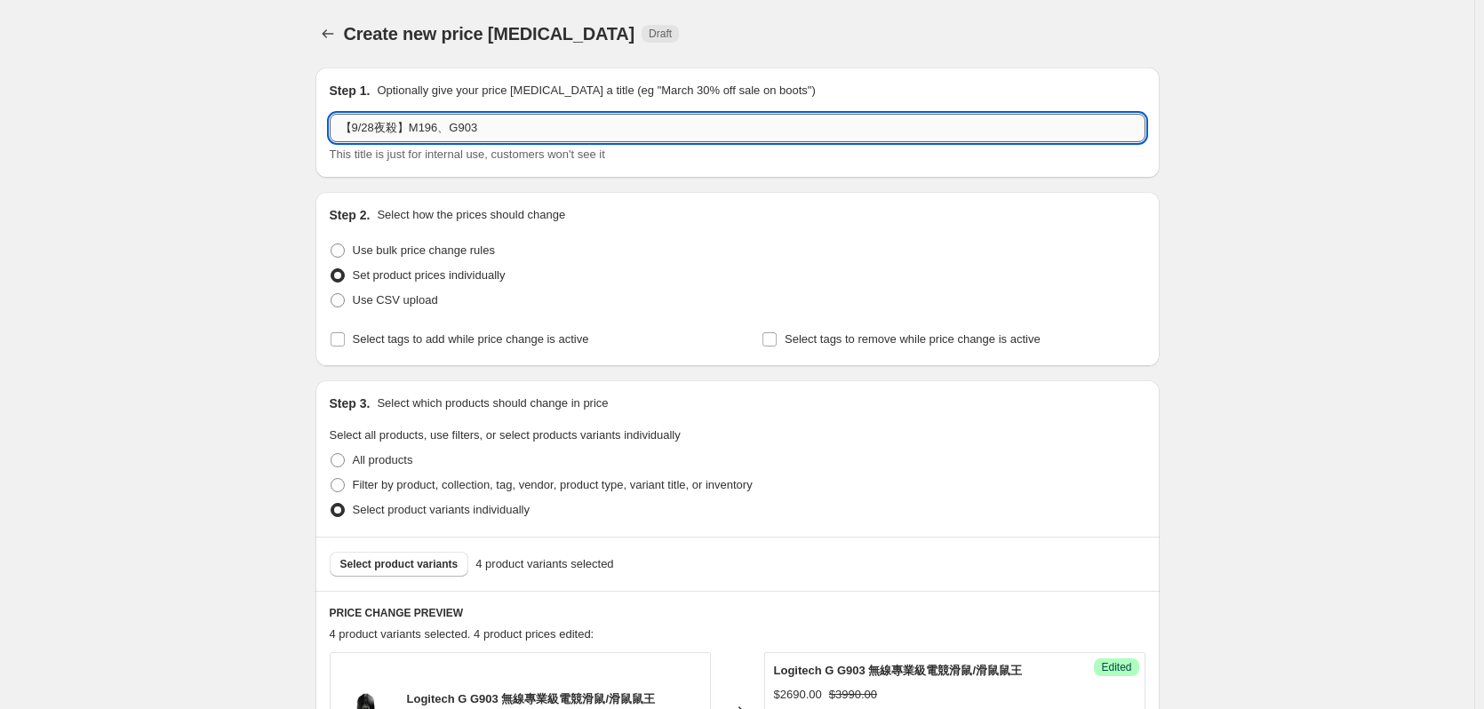 The width and height of the screenshot is (1484, 709). Describe the element at coordinates (738, 613) in the screenshot. I see `h6: PRICE CHANGE PREVIEW` at that location.